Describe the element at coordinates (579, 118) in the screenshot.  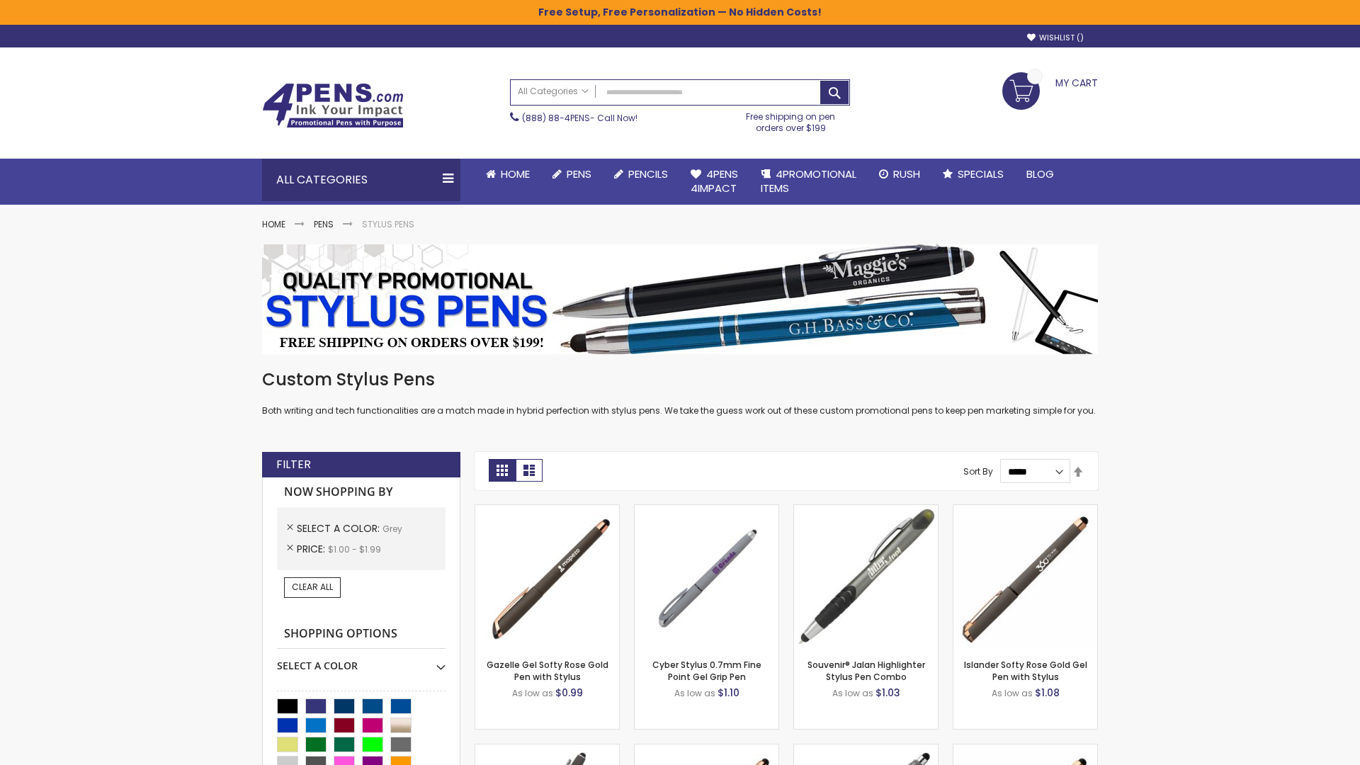
I see `span: - Call Now!` at that location.